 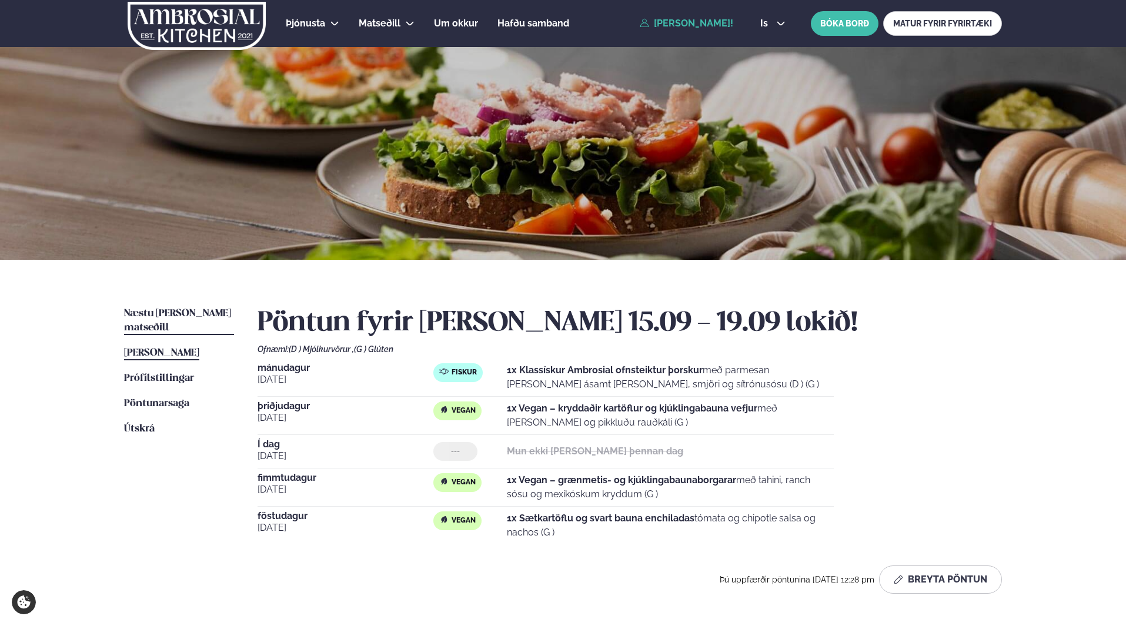 What do you see at coordinates (940, 580) in the screenshot?
I see `button: Breyta Pöntun` at bounding box center [940, 580].